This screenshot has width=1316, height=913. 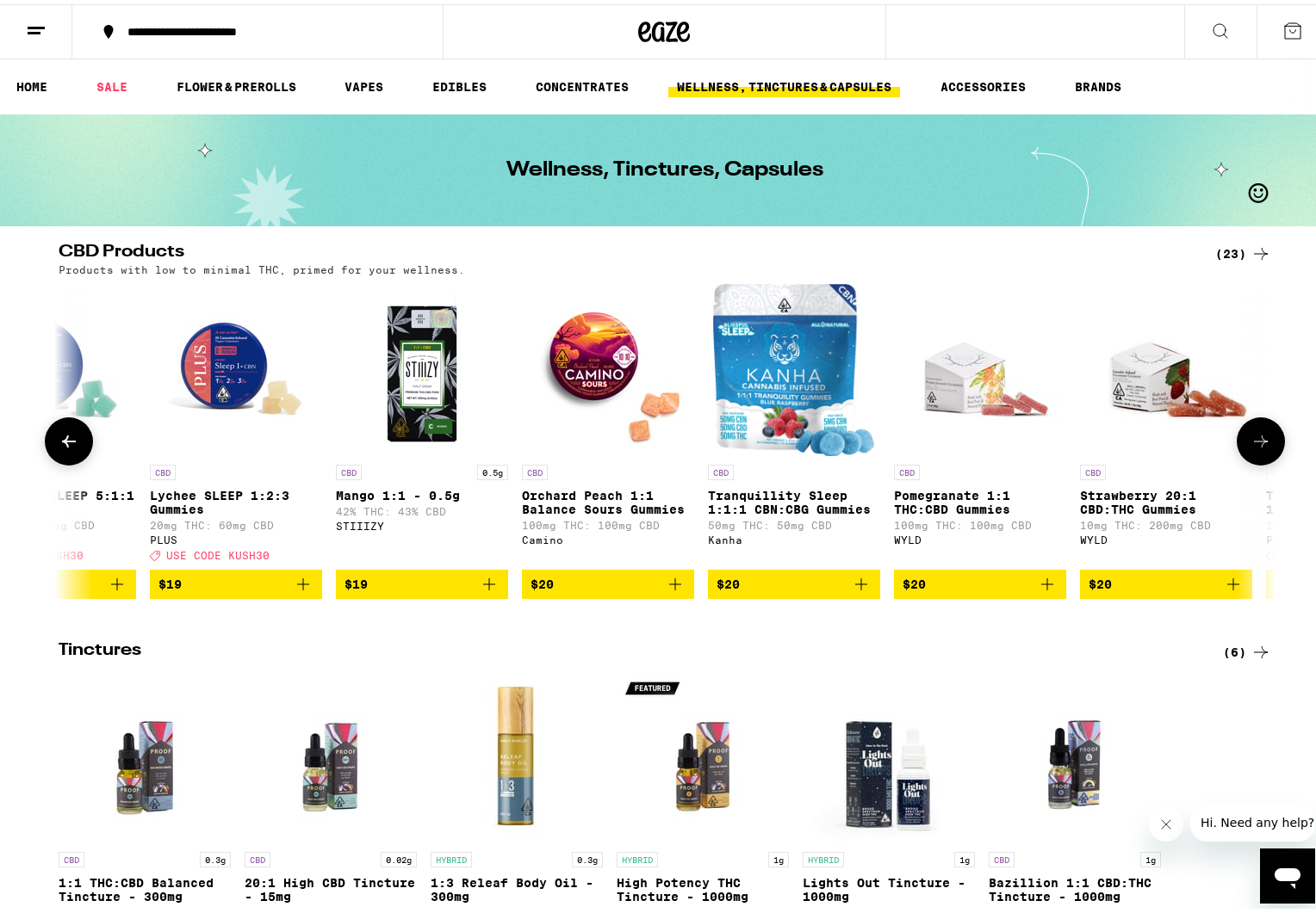 I want to click on img: STIIIZY - Mango 1:1 - 0.5g, so click(x=422, y=366).